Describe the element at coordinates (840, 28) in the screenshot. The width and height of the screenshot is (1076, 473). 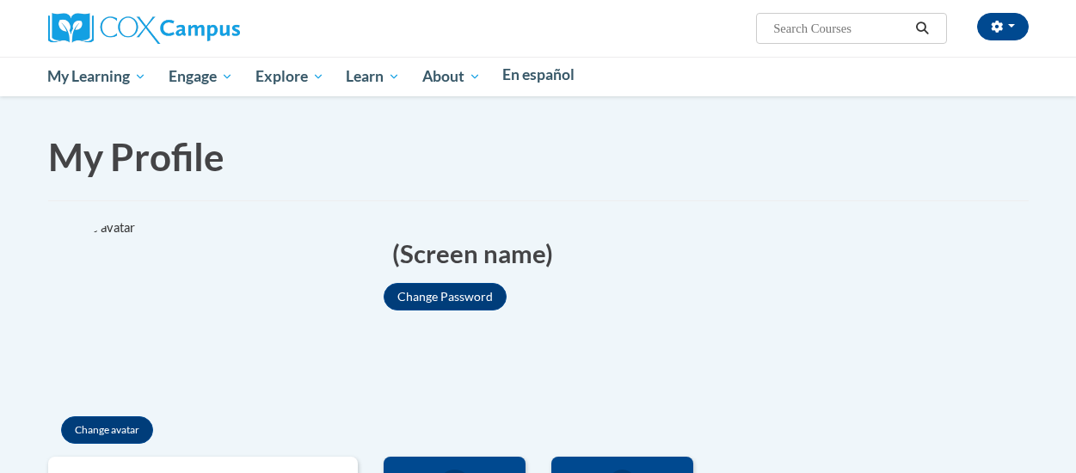
I see `input: Search Courses` at that location.